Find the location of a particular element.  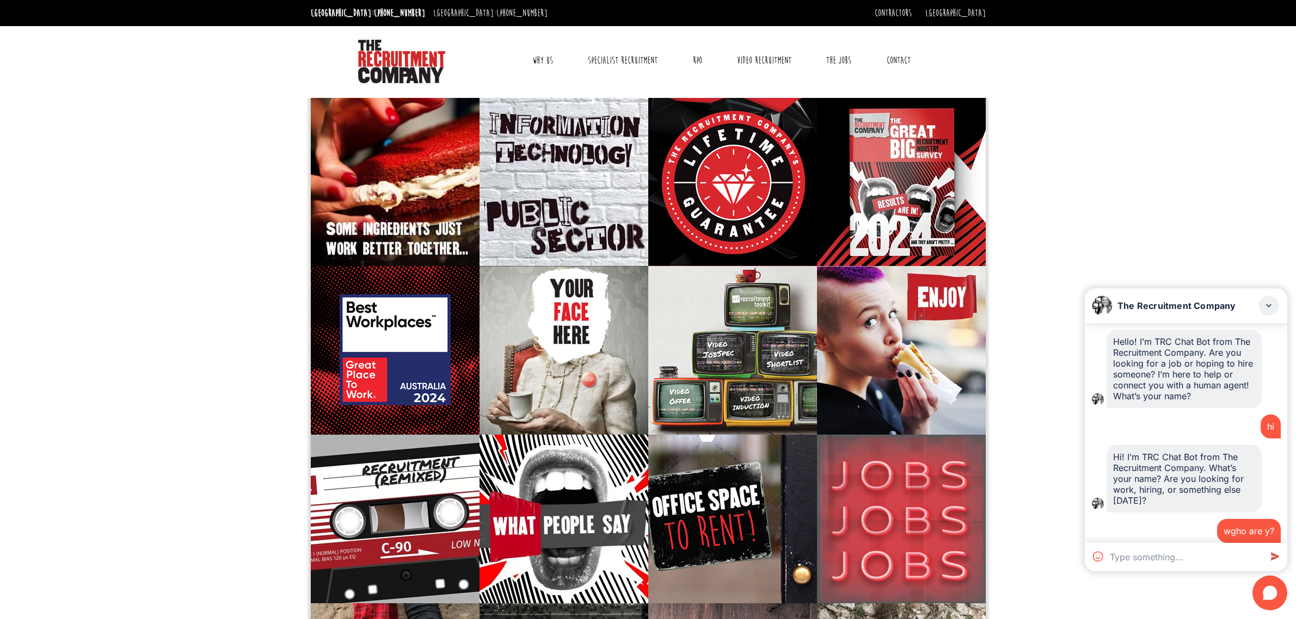

a: Contractors is located at coordinates (893, 13).